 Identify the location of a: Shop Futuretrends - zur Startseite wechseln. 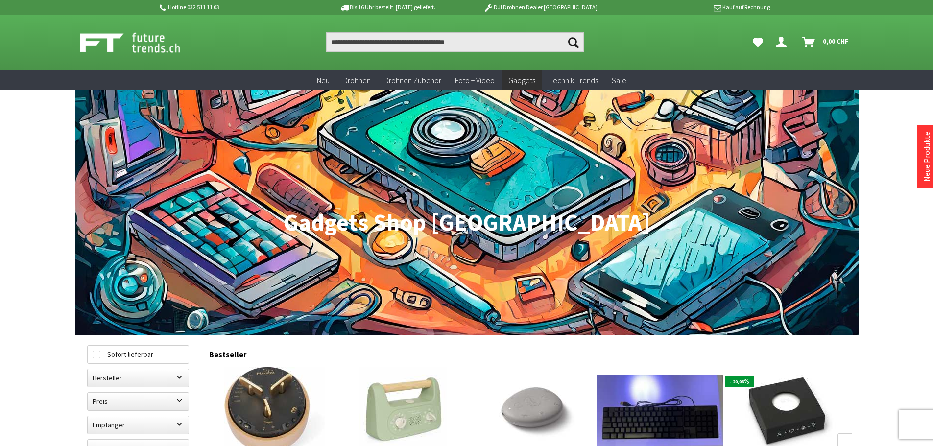
(140, 43).